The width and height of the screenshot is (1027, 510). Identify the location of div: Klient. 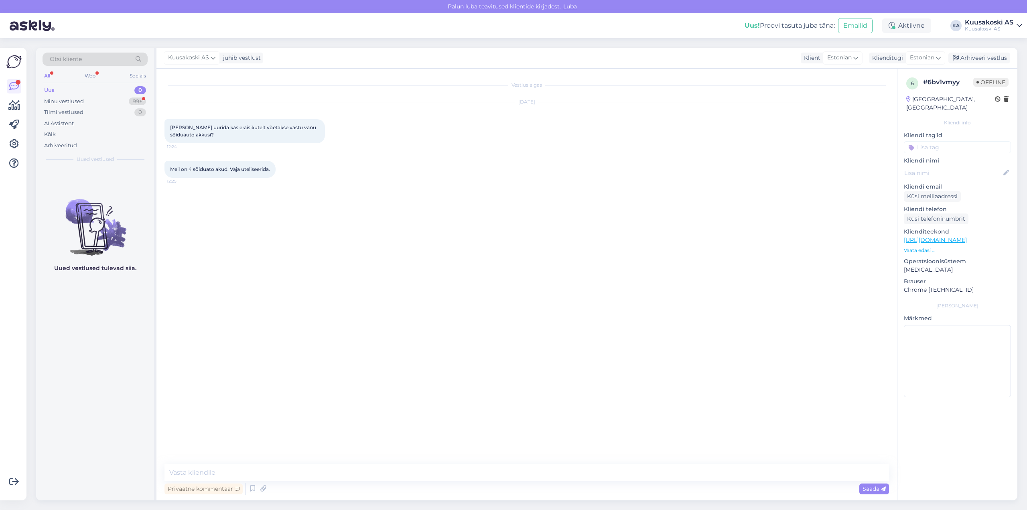
(810, 58).